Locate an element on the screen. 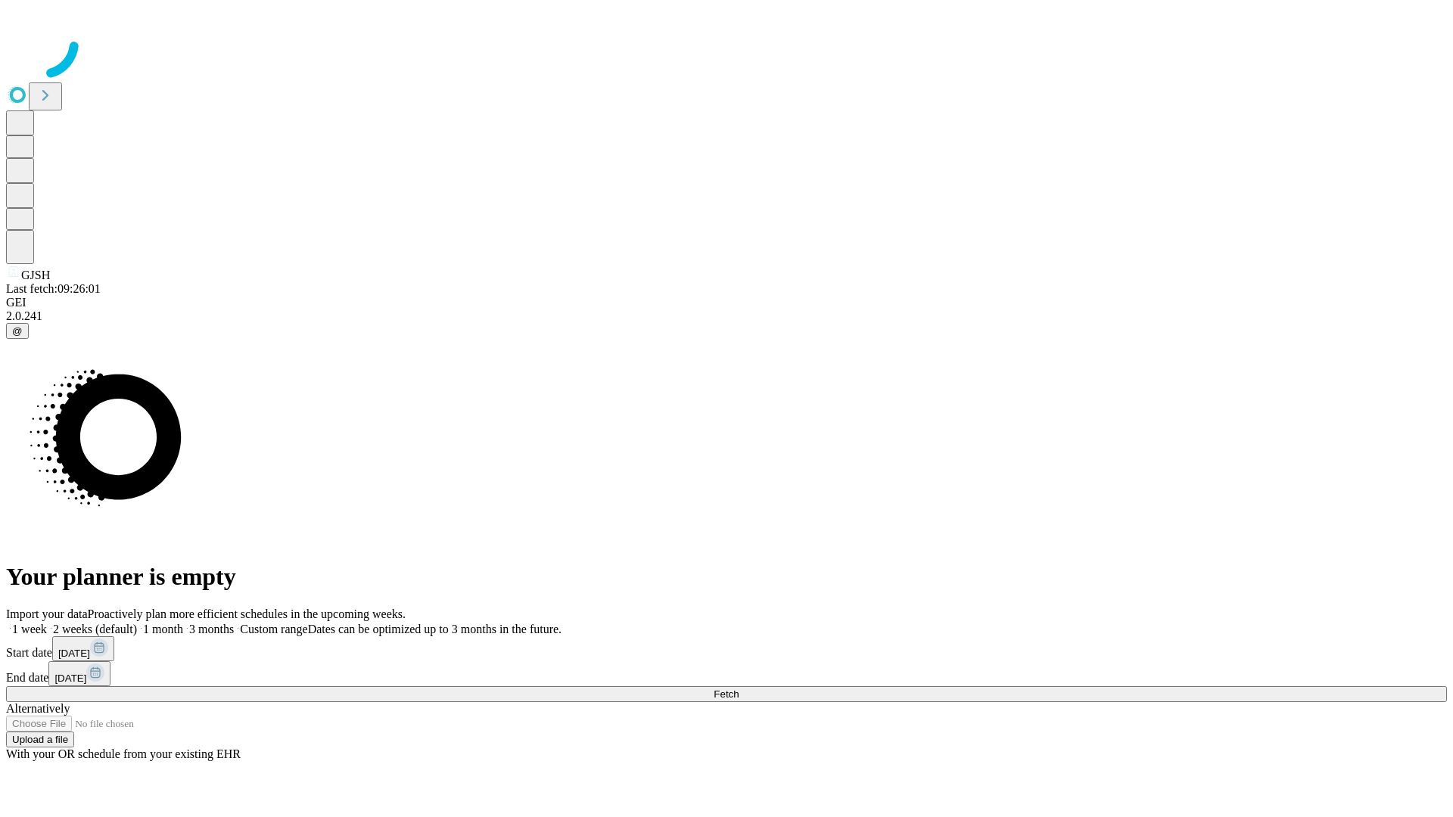 This screenshot has height=817, width=1453. h1: Your planner is empty is located at coordinates (727, 577).